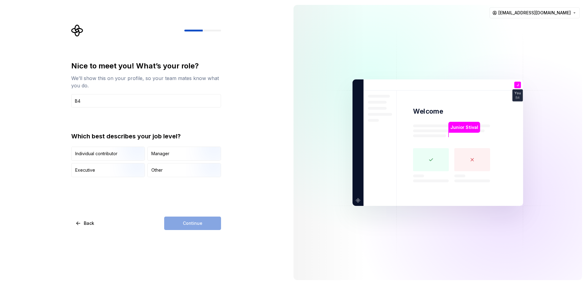 Image resolution: width=587 pixels, height=285 pixels. I want to click on div: Which best describes your job level?, so click(146, 136).